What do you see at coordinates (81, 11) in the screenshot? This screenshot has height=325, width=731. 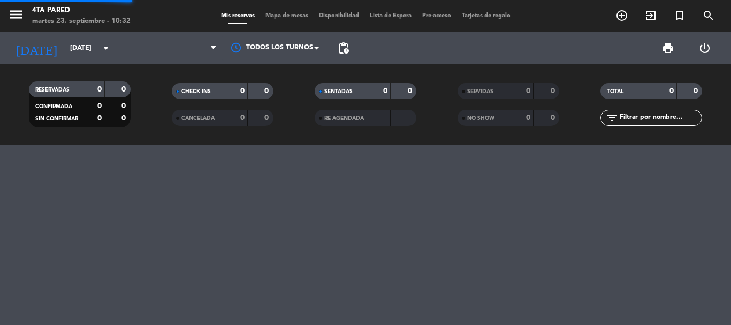 I see `div: 4ta Pared` at bounding box center [81, 11].